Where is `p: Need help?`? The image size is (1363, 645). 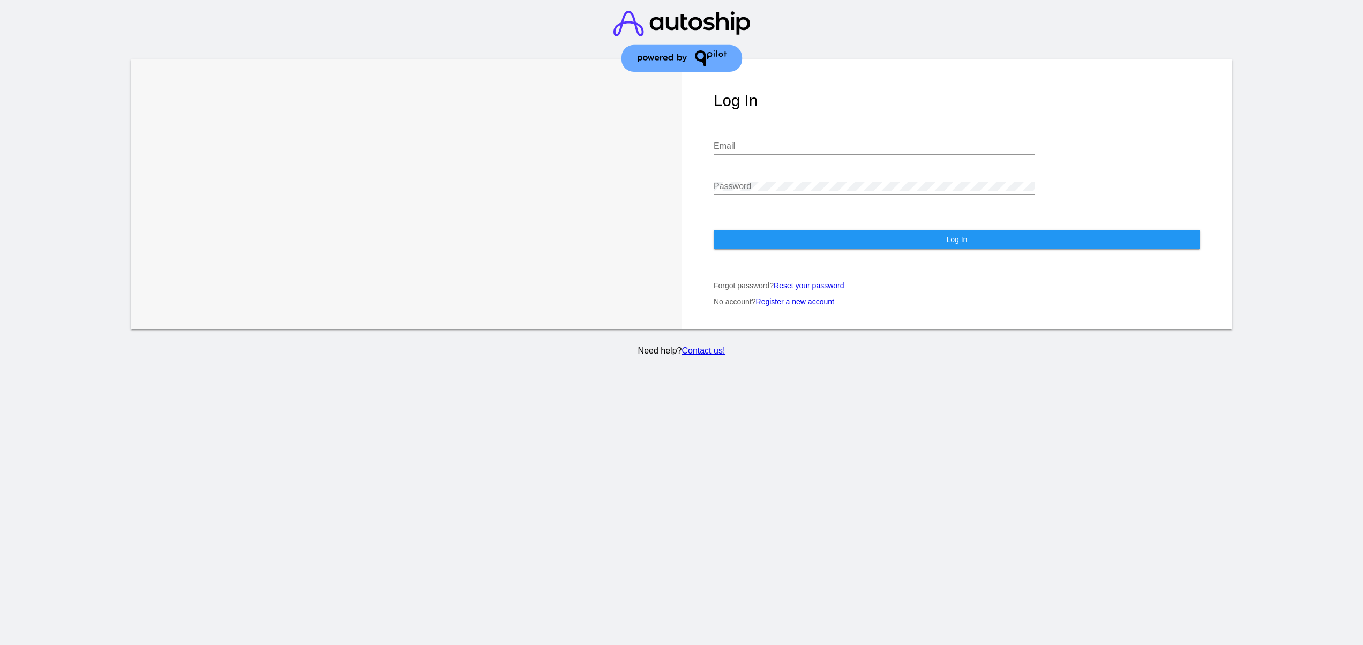 p: Need help? is located at coordinates (681, 351).